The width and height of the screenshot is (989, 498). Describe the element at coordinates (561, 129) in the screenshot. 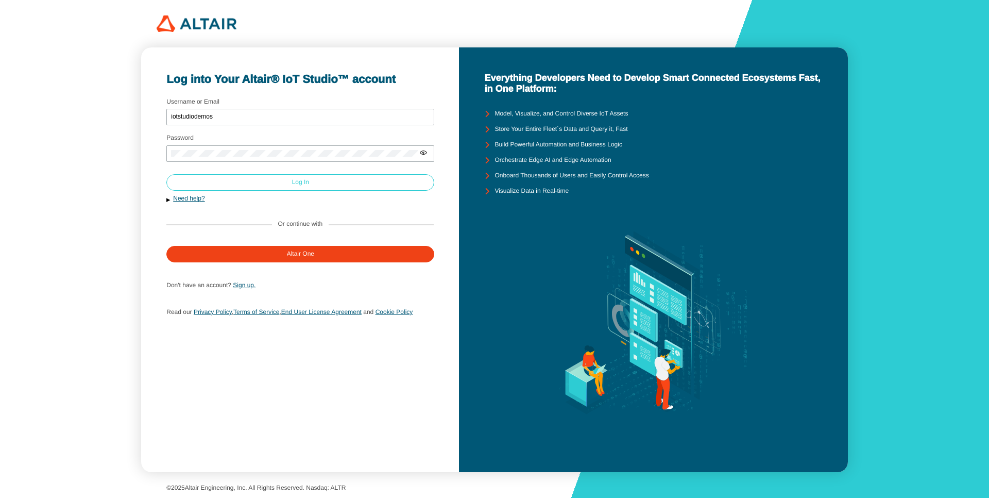

I see `unity-typography: Store Your Entire Fleet`s Data and Query it, Fast` at that location.